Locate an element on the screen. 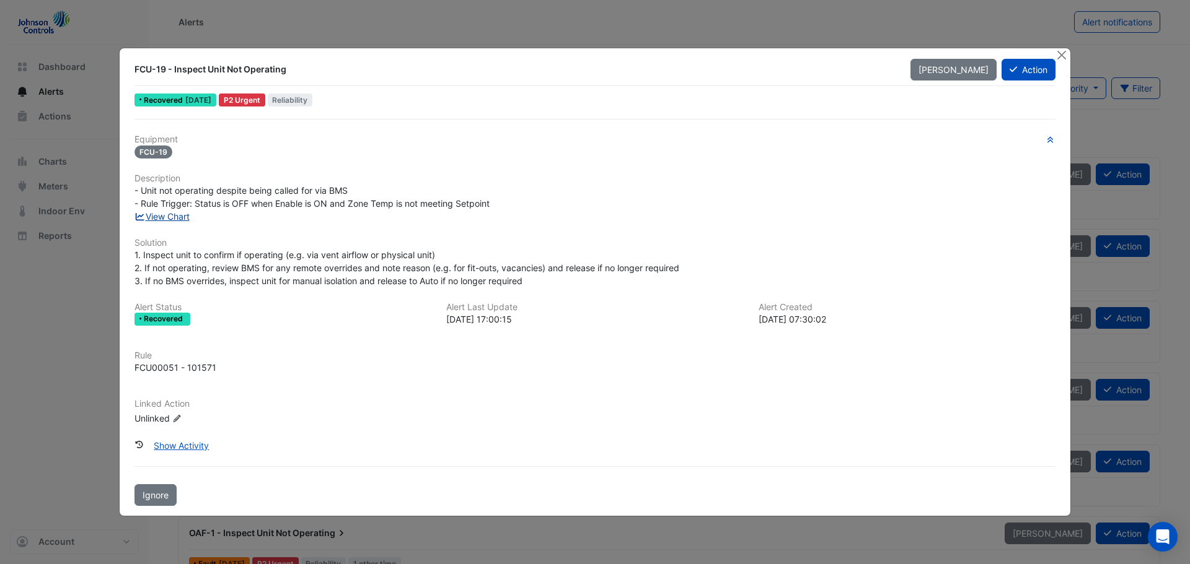  h6: Solution is located at coordinates (595, 243).